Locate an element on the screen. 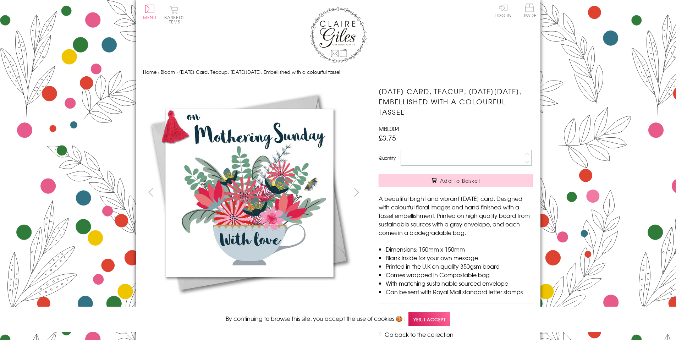  button: Basket0 items is located at coordinates (174, 15).